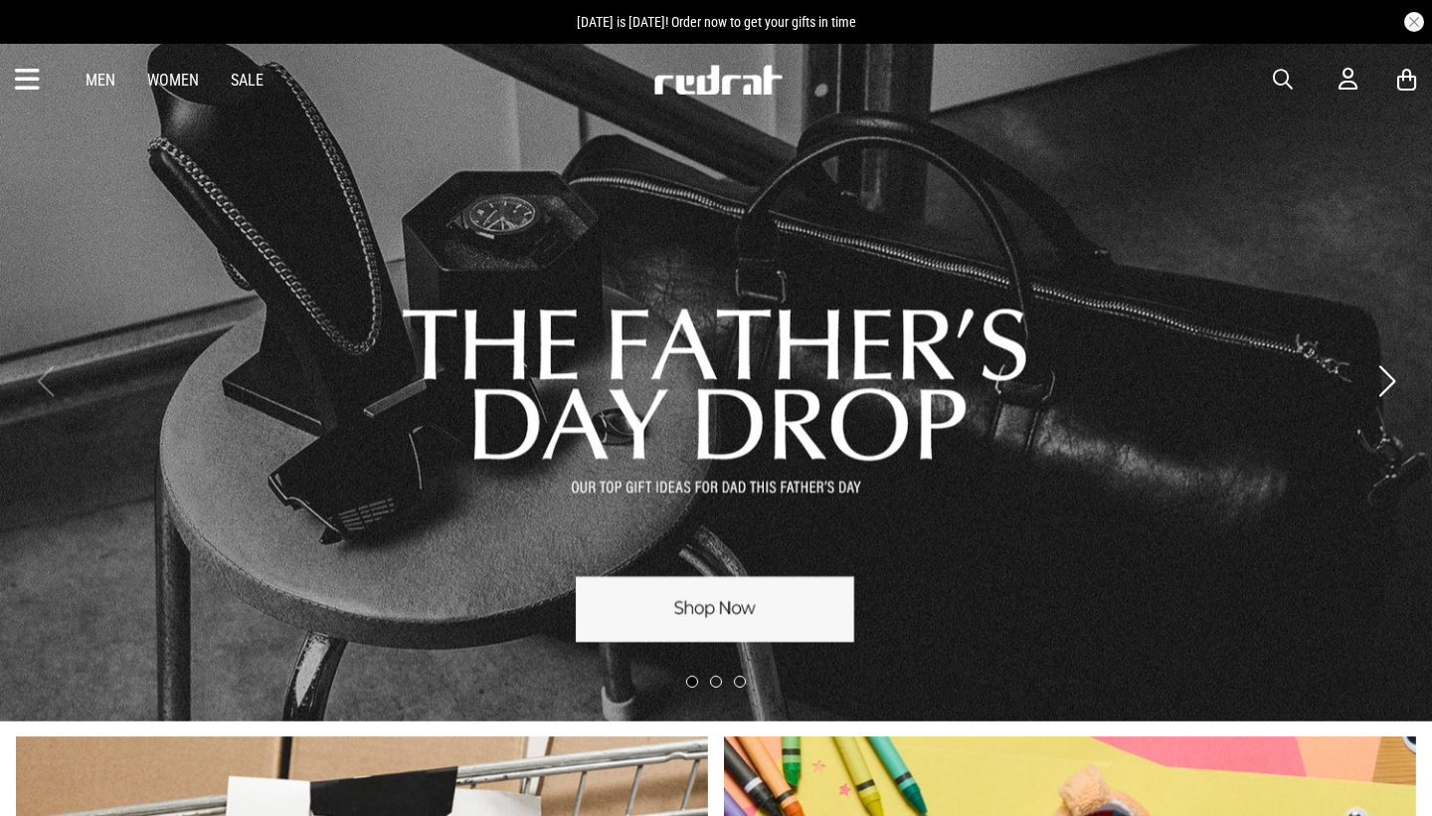 The height and width of the screenshot is (816, 1432). What do you see at coordinates (247, 80) in the screenshot?
I see `a: Sale` at bounding box center [247, 80].